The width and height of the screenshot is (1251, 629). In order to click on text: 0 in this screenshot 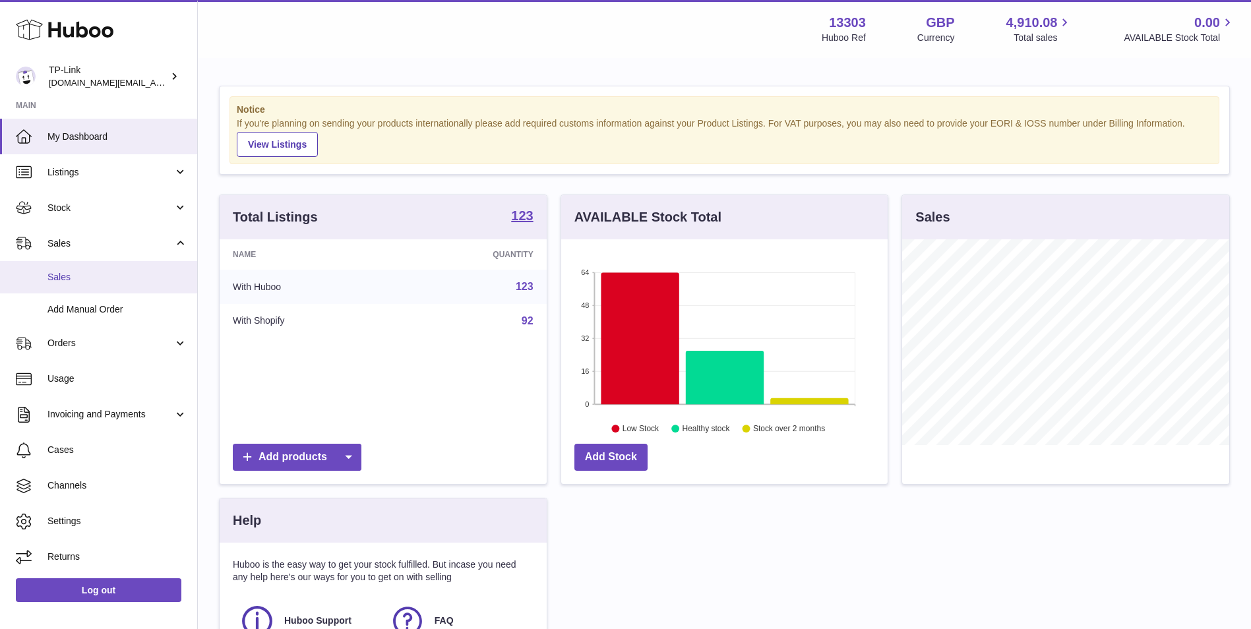, I will do `click(587, 404)`.